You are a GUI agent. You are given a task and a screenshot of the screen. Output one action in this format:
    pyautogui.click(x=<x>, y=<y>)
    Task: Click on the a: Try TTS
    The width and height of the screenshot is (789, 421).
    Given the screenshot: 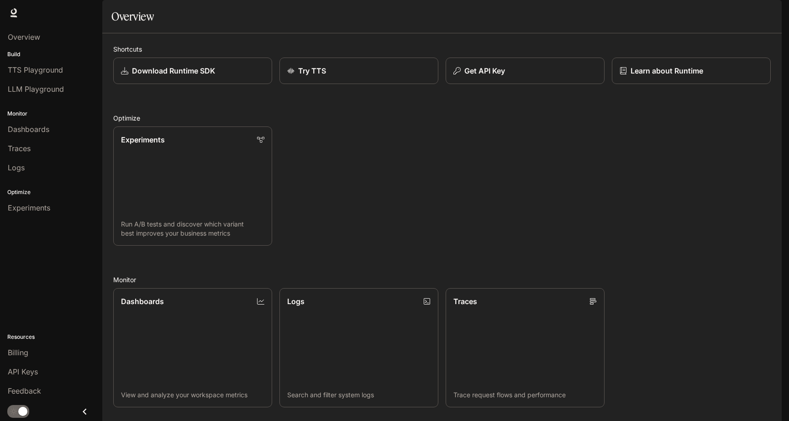 What is the action you would take?
    pyautogui.click(x=359, y=71)
    